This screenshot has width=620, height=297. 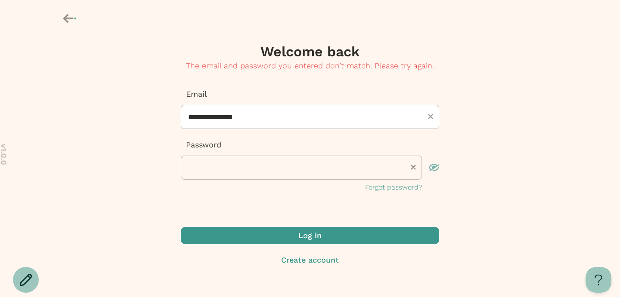 I want to click on p: The email and password you entered don’t match. Please try again., so click(x=310, y=66).